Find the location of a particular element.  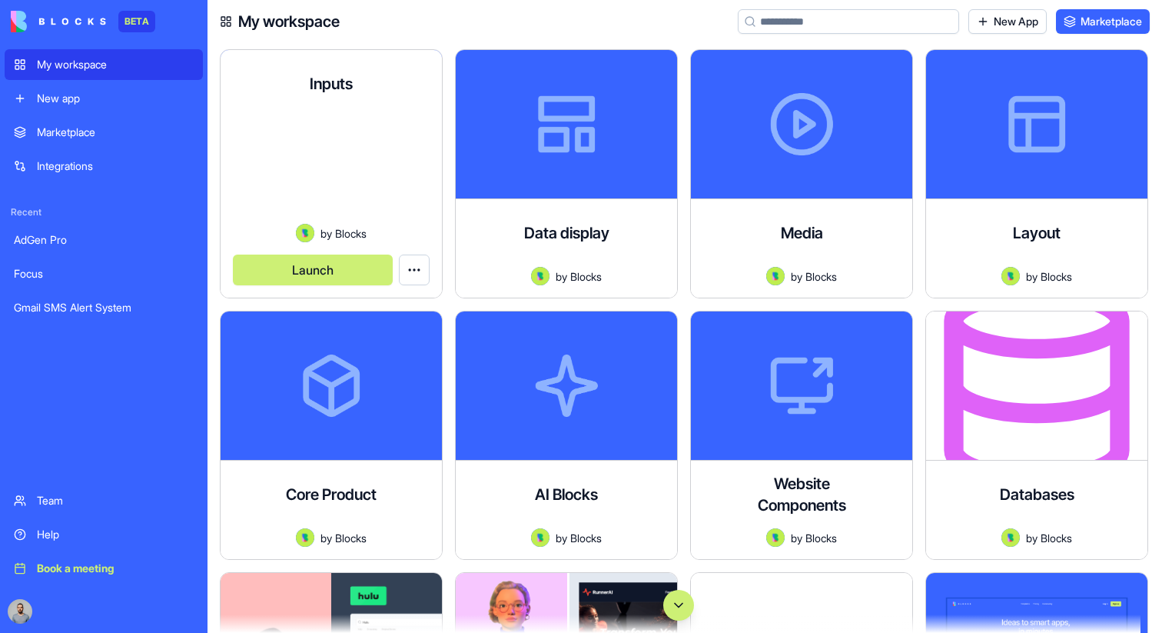

h4: My workspace is located at coordinates (289, 22).